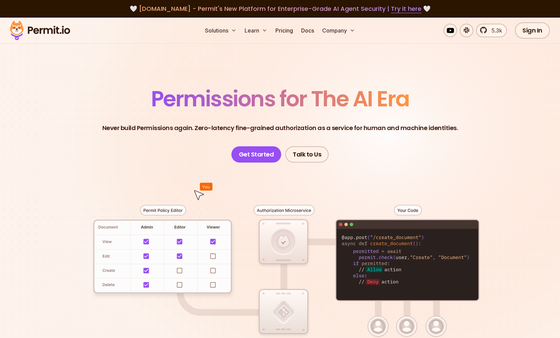  I want to click on button: Learn, so click(256, 30).